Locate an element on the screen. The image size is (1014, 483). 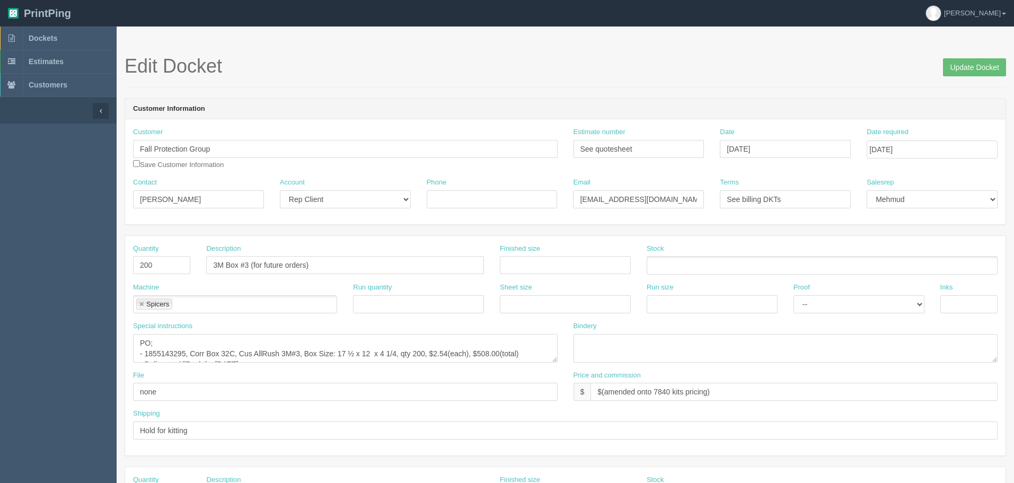
textarea: PO; - 1855143295, Corr Box 32C, Cus AllRush 3M#3, Box Size: 17 ½ x 12 x 4 1/4, qty 200, $2.54(eac... is located at coordinates (345, 348).